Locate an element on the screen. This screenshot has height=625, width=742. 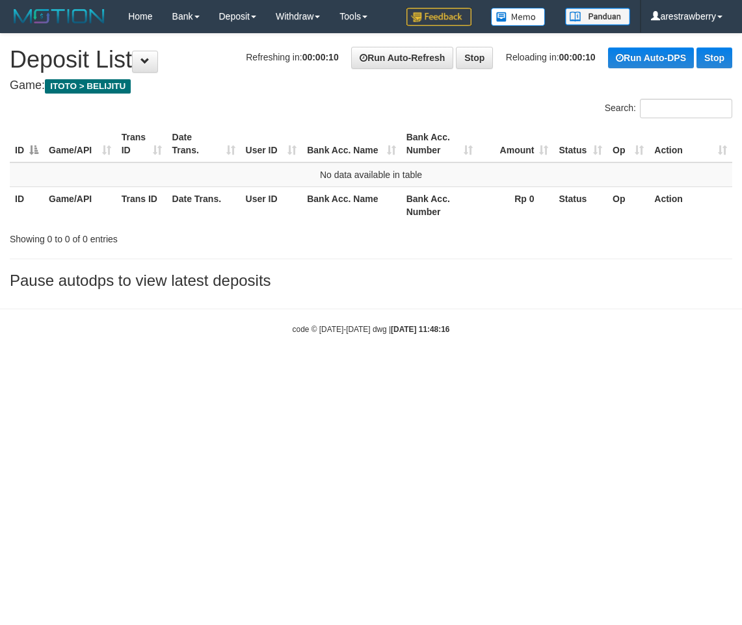
input: Search: is located at coordinates (686, 109).